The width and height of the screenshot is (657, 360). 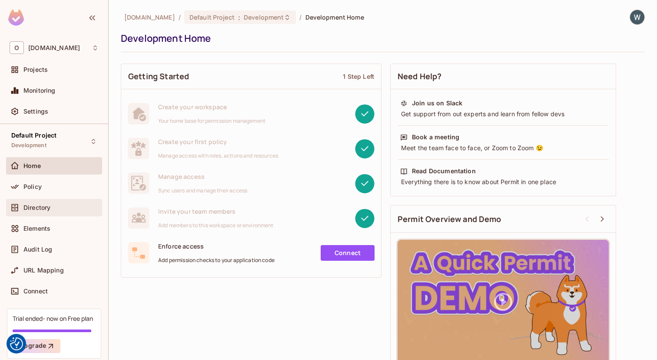 I want to click on span: Sync users and manage their access, so click(x=203, y=190).